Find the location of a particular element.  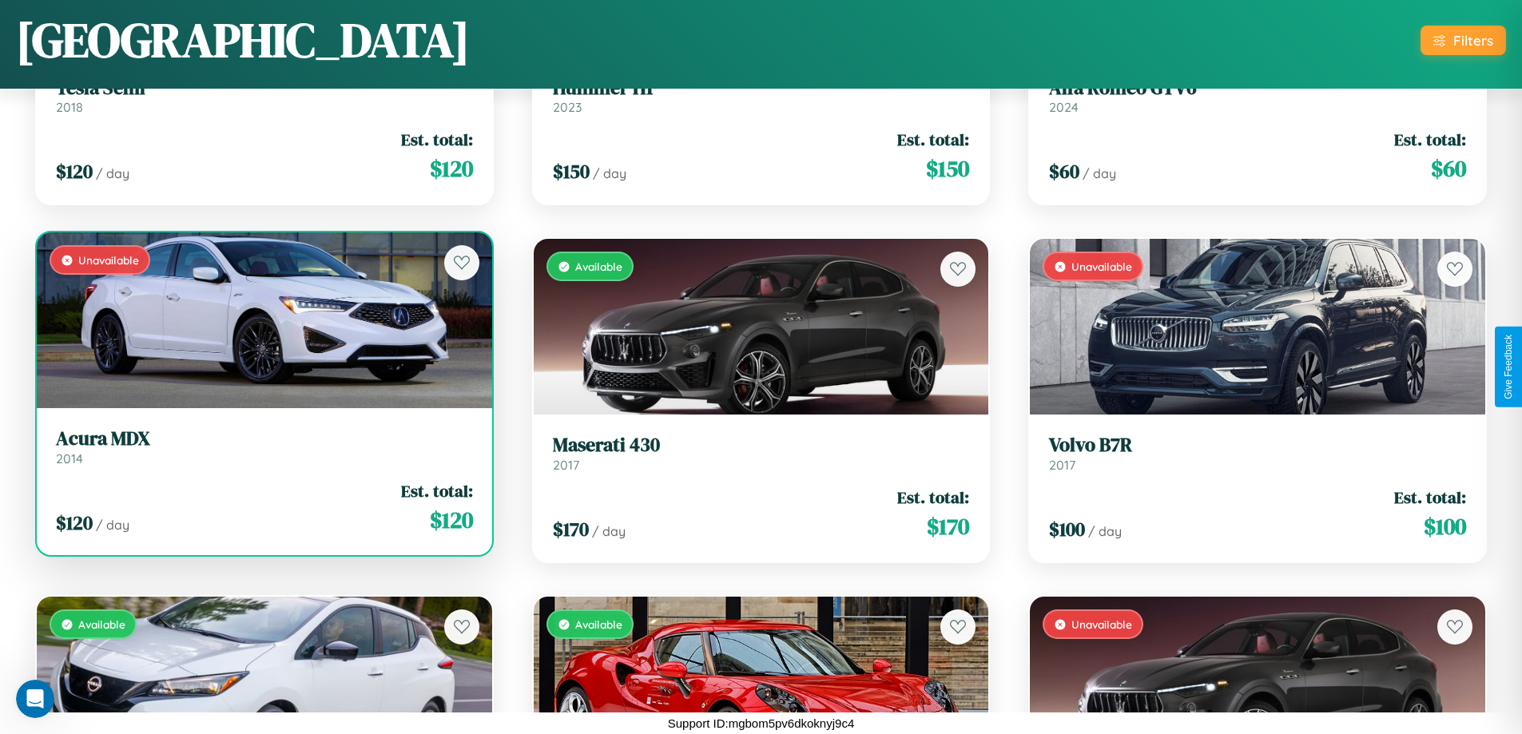

a: Alfa Romeo GTV62024 is located at coordinates (1258, 96).